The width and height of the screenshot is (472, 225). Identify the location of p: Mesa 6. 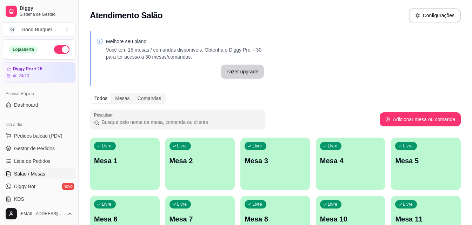
(125, 219).